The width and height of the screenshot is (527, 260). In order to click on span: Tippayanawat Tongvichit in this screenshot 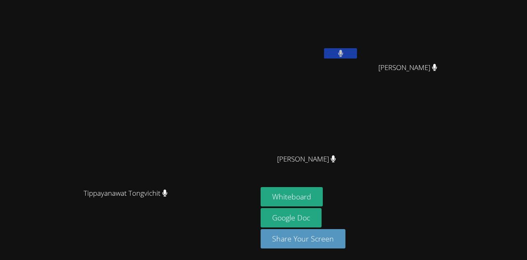, I will do `click(125, 193)`.